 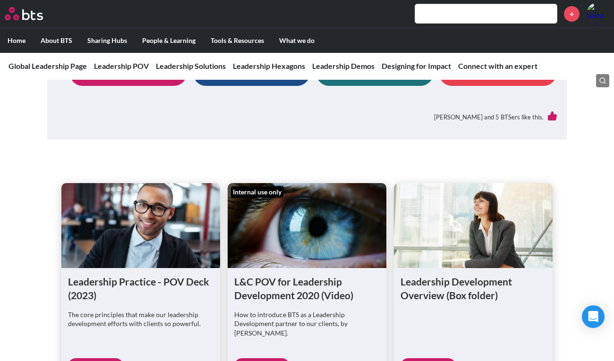 What do you see at coordinates (343, 66) in the screenshot?
I see `a: Leadership Demos` at bounding box center [343, 66].